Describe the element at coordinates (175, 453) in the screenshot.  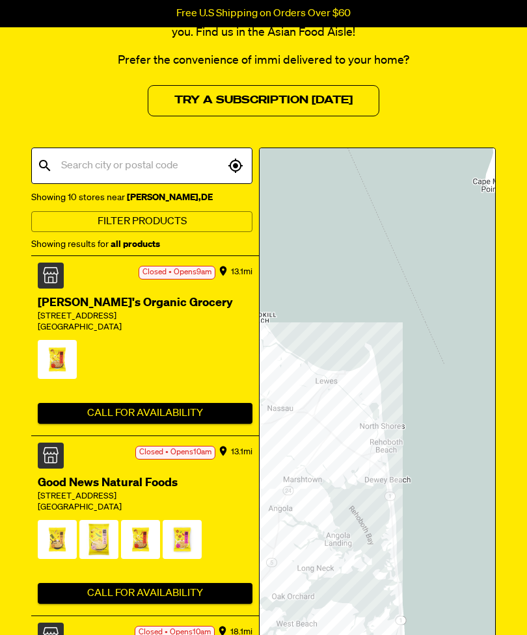
I see `div: Closed • Opens 10am` at that location.